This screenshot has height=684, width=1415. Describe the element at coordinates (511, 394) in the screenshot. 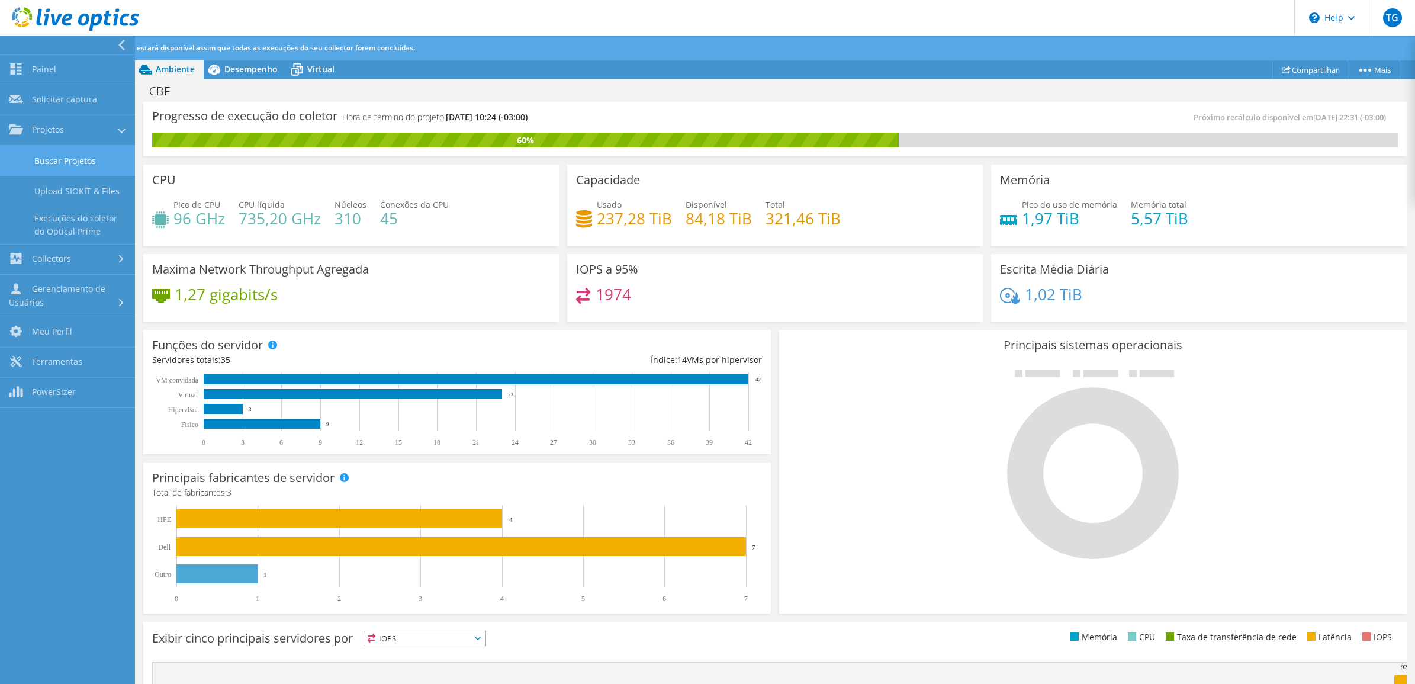

I see `text: 23` at that location.